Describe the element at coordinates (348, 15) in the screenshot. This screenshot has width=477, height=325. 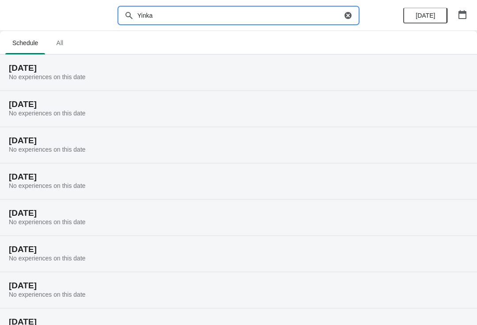
I see `button: Clear` at that location.